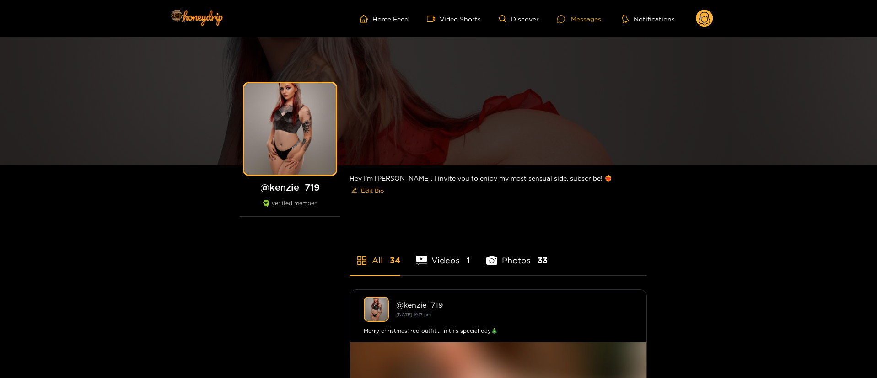  I want to click on div: Merry christmas! red outfit... in this special day🎄, so click(498, 331).